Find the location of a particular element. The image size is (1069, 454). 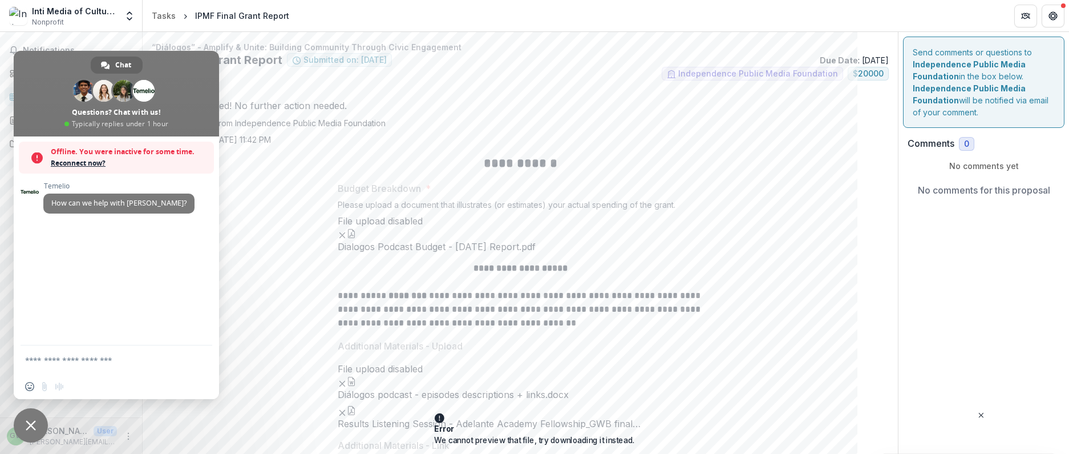

span: Diálogos podcast - episodes descriptions + links.docx is located at coordinates (453, 394).